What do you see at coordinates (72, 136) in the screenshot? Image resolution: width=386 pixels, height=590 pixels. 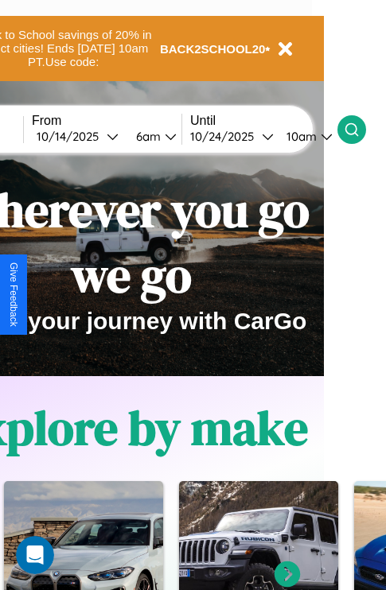 I see `div: 10 / 14 / 2025` at bounding box center [72, 136].